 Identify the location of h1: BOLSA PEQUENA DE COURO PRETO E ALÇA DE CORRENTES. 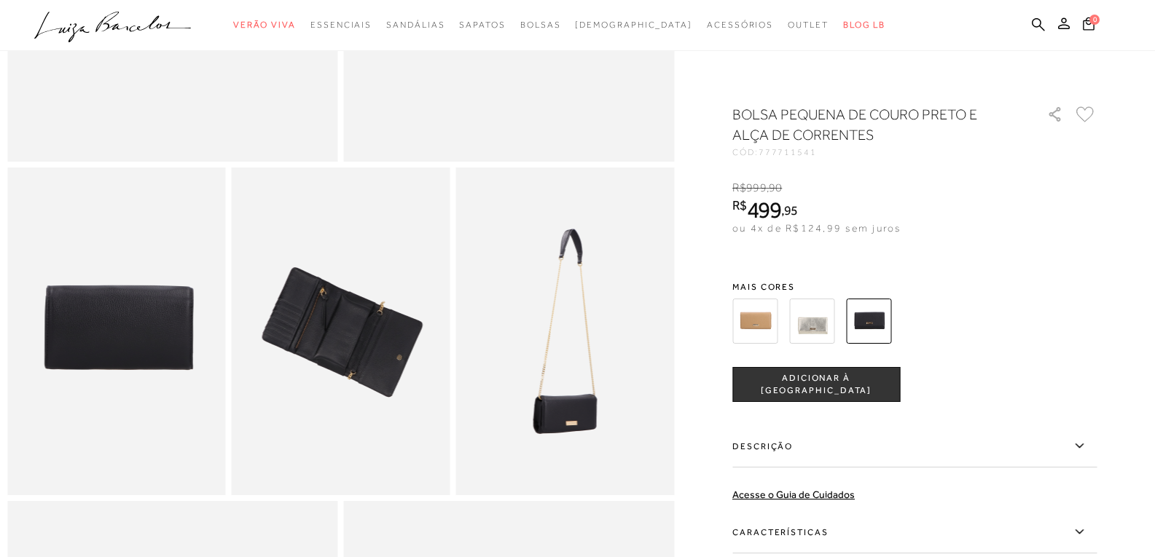
(868, 125).